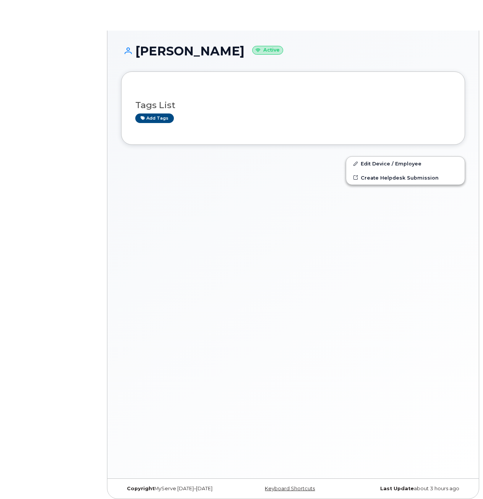 This screenshot has height=499, width=483. I want to click on strong: Copyright, so click(141, 488).